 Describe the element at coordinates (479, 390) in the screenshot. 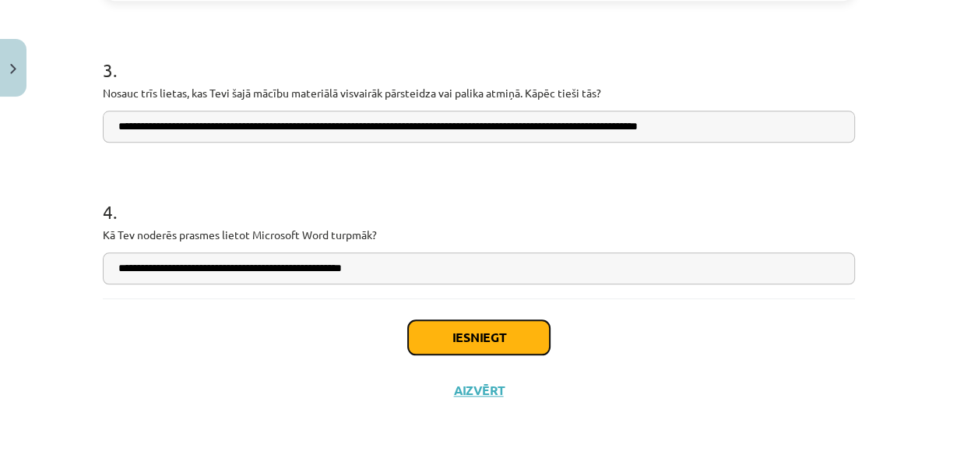

I see `button: Aizvērt` at that location.